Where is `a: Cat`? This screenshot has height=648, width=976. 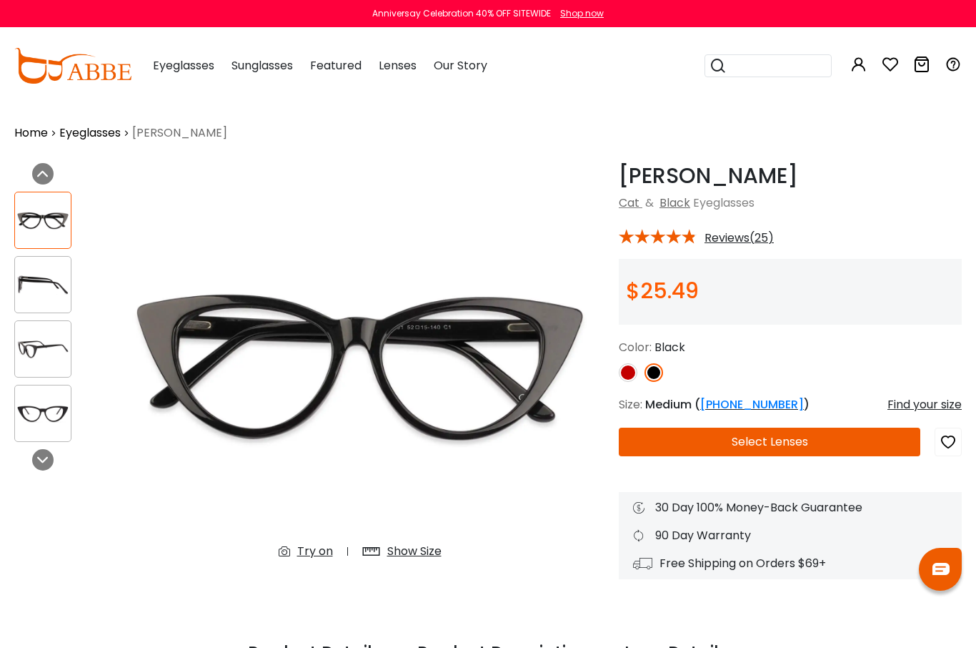
a: Cat is located at coordinates (629, 202).